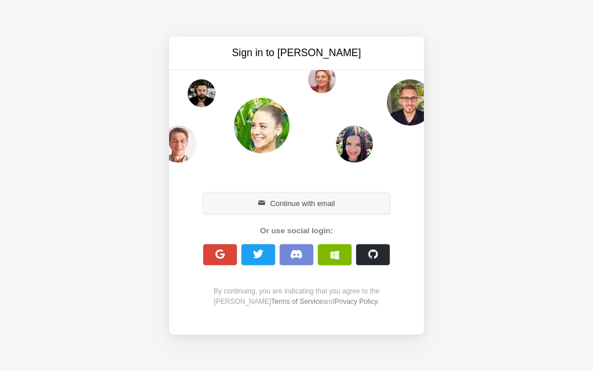 The width and height of the screenshot is (593, 371). Describe the element at coordinates (356, 302) in the screenshot. I see `a: Privacy Policy` at that location.